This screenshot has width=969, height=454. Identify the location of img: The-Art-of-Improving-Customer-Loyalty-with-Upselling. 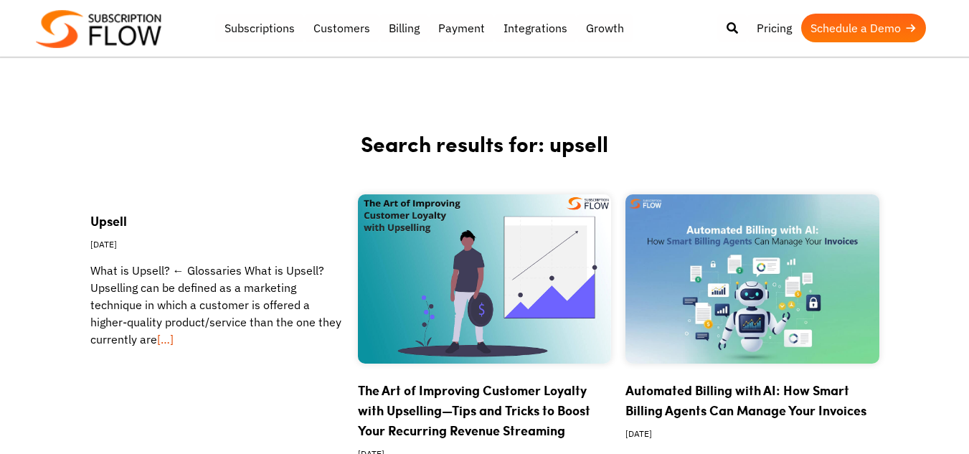
(484, 279).